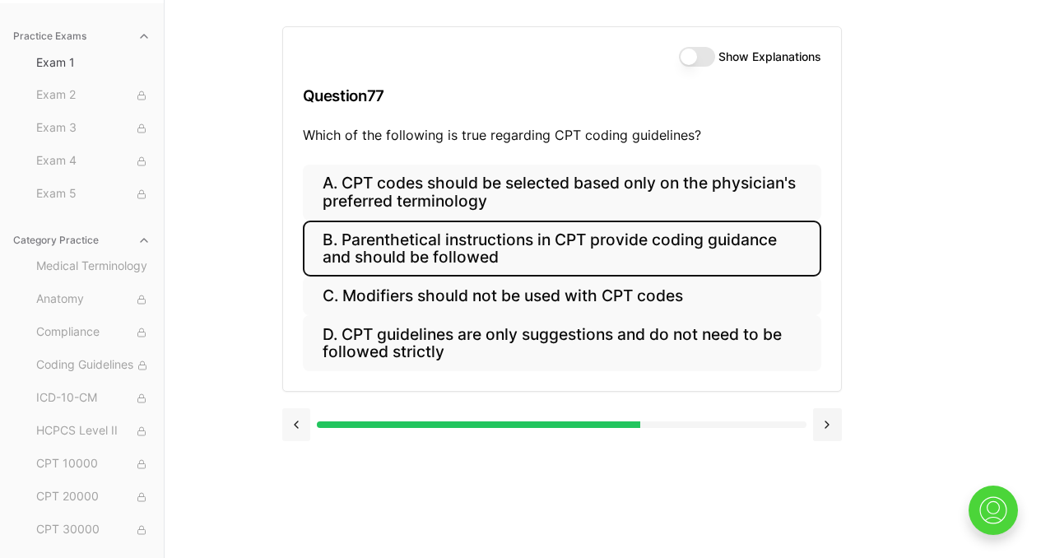  I want to click on p: Which of the following is true regarding CPT coding guidelines?, so click(562, 135).